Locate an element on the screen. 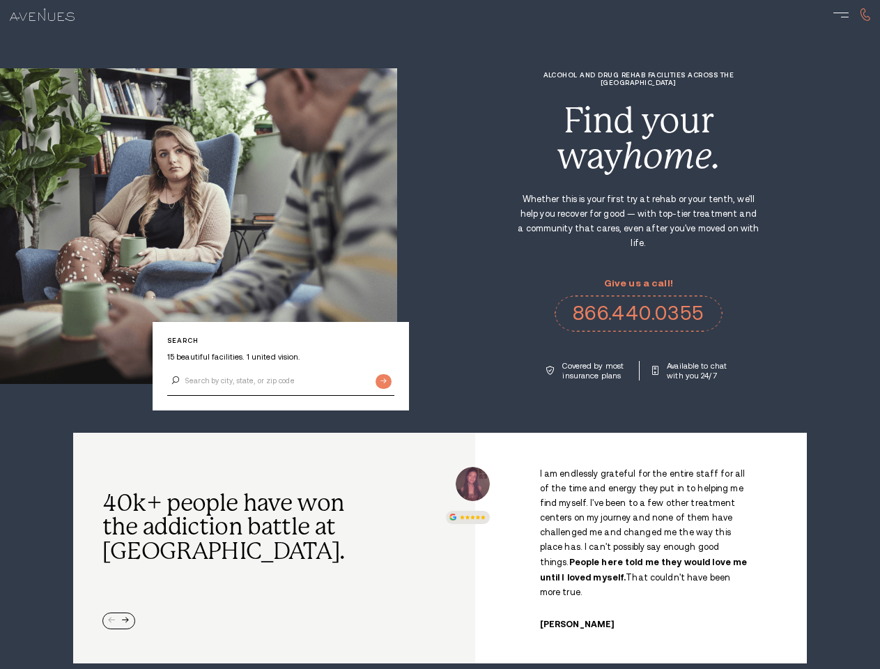  div: Next slide is located at coordinates (125, 621).